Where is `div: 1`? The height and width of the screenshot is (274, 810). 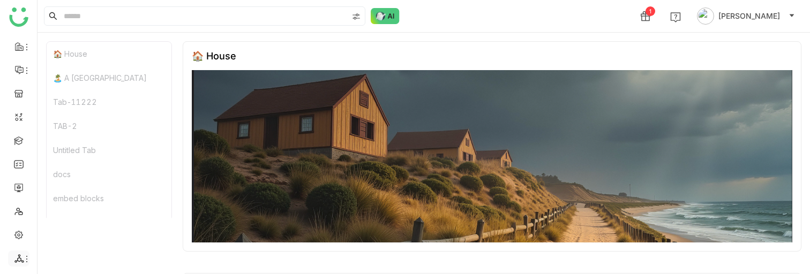 div: 1 is located at coordinates (651, 11).